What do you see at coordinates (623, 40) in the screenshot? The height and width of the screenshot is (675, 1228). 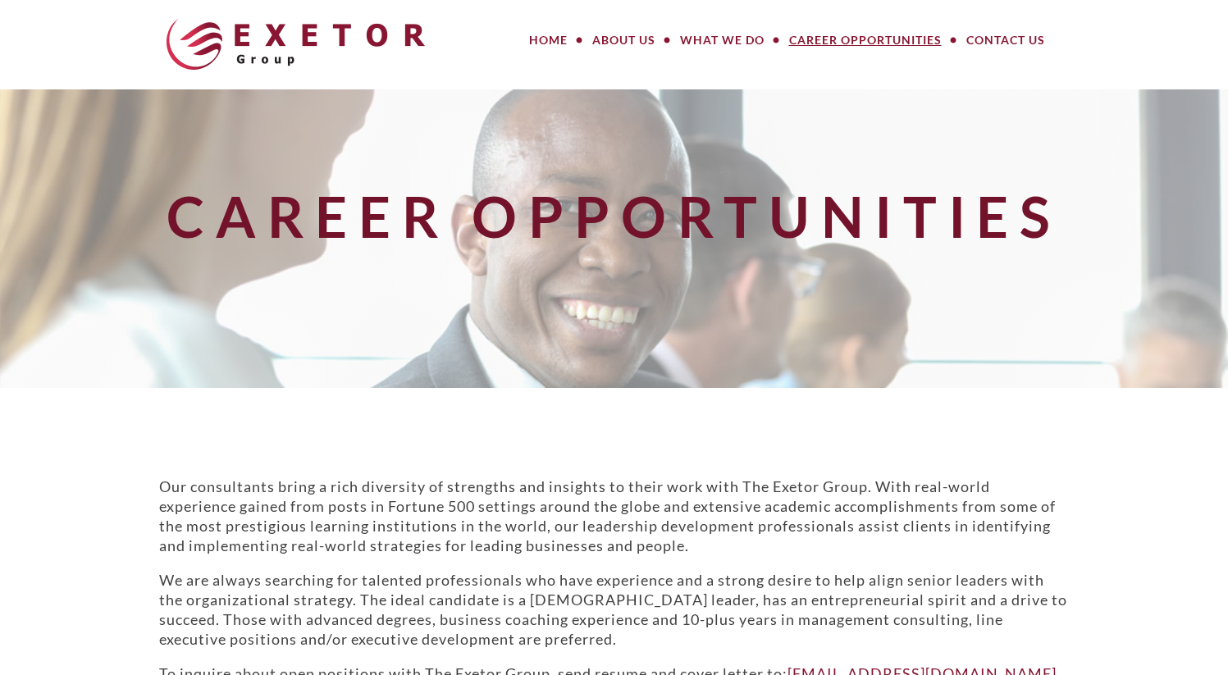 I see `a: About Us` at bounding box center [623, 40].